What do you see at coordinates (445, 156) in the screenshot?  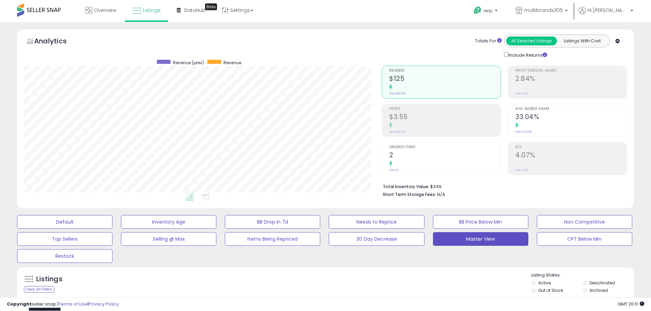 I see `h2: 2` at bounding box center [445, 156].